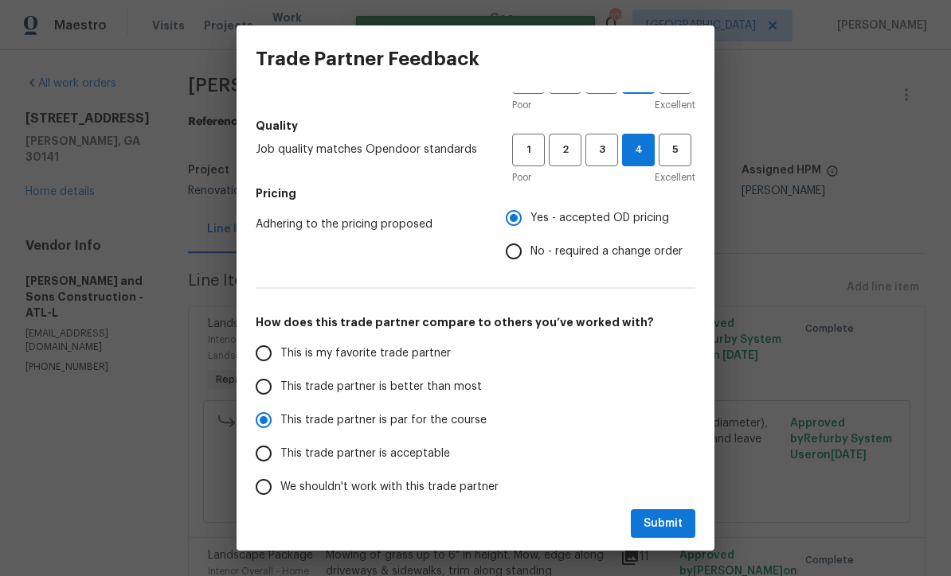  What do you see at coordinates (565, 150) in the screenshot?
I see `span: 2` at bounding box center [565, 150].